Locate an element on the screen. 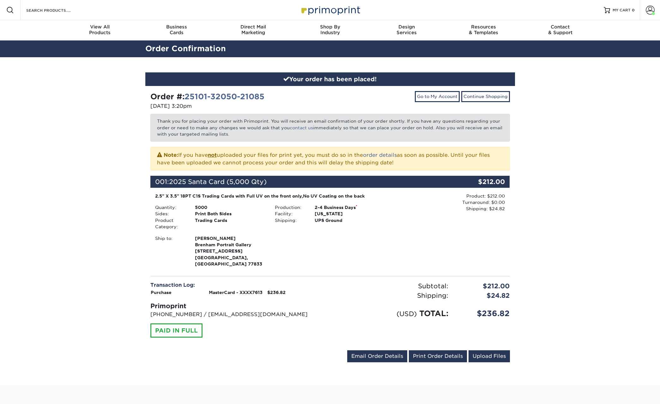 The width and height of the screenshot is (660, 404). span: Brenham Portrait Gallery is located at coordinates (230, 245).